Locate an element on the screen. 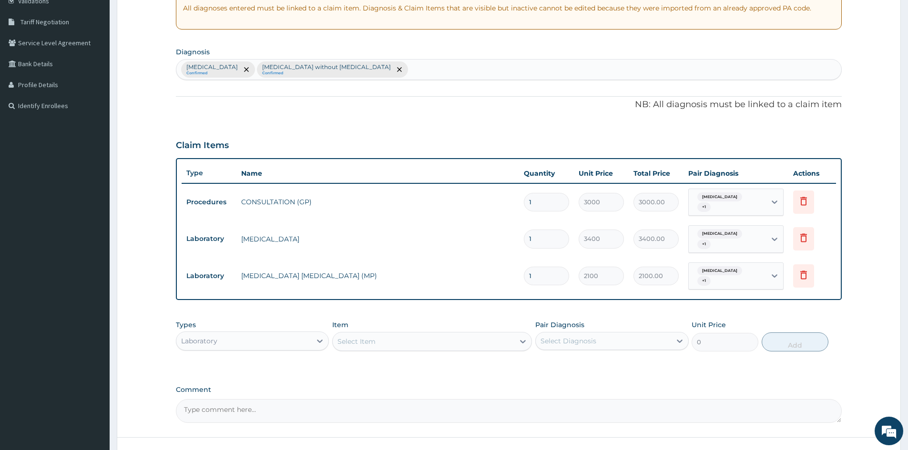 The height and width of the screenshot is (450, 908). label: Pair Diagnosis is located at coordinates (559, 325).